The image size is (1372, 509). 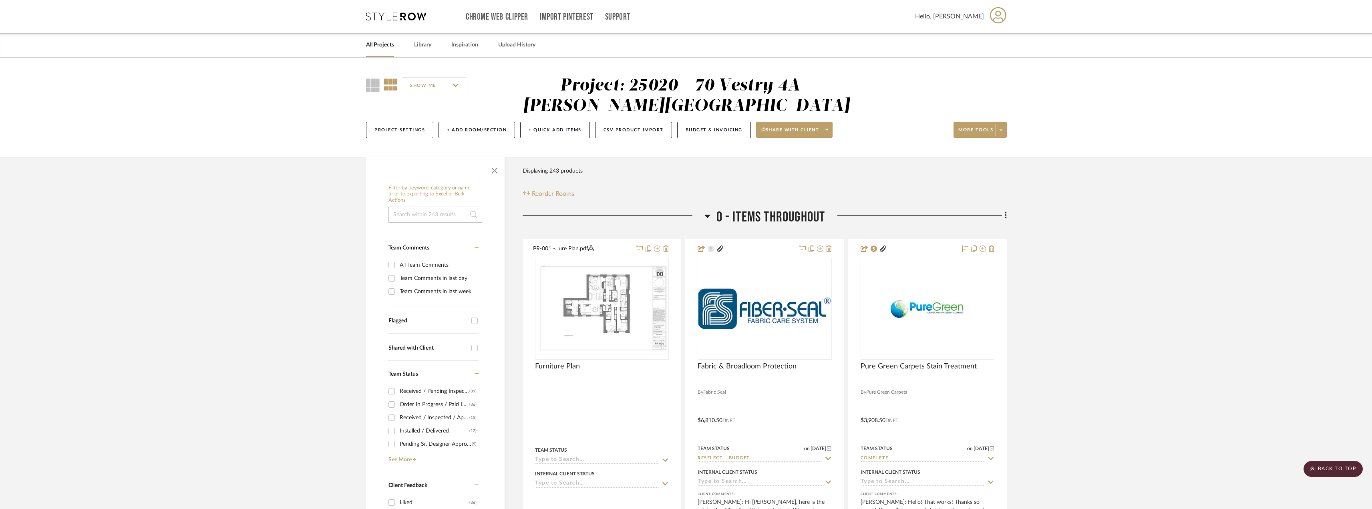 I want to click on div: Order In Progress / Paid In Full w/ Freight, No Balance due, so click(x=434, y=404).